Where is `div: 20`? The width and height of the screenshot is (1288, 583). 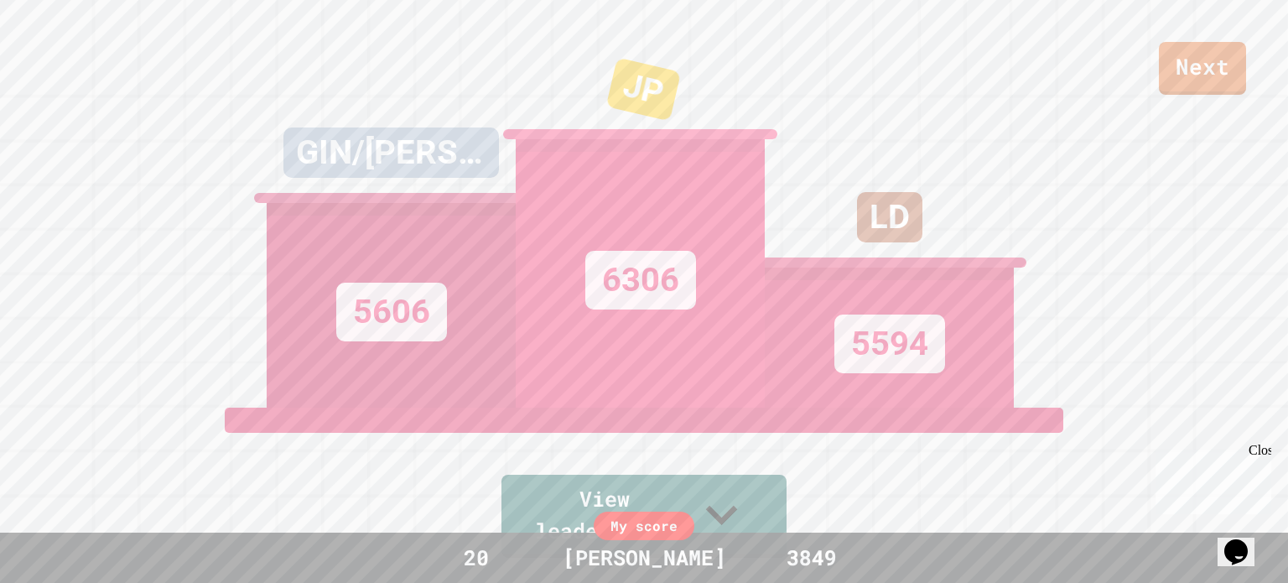 div: 20 is located at coordinates (476, 558).